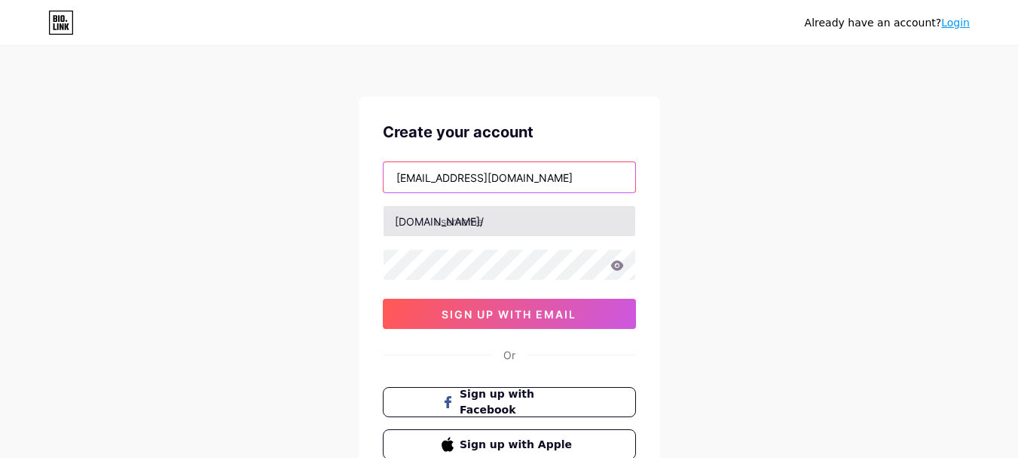 This screenshot has height=458, width=1018. I want to click on span: sign up with email, so click(509, 314).